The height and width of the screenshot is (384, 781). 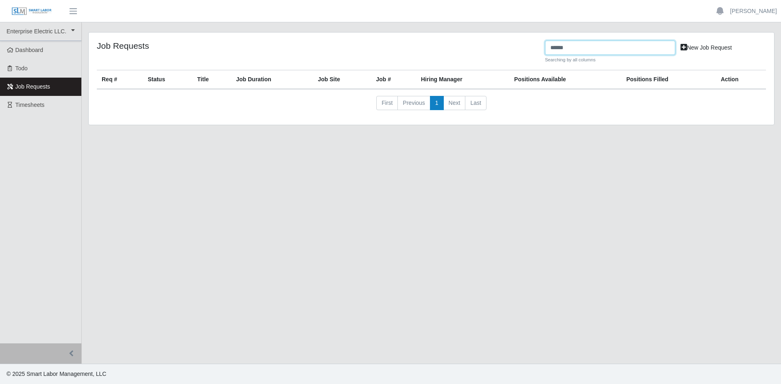 What do you see at coordinates (462, 79) in the screenshot?
I see `th: Hiring Manager` at bounding box center [462, 79].